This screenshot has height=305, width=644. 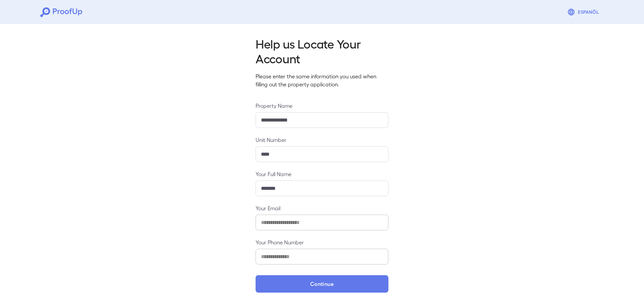 What do you see at coordinates (322, 51) in the screenshot?
I see `h2: Help us Locate Your Account` at bounding box center [322, 51].